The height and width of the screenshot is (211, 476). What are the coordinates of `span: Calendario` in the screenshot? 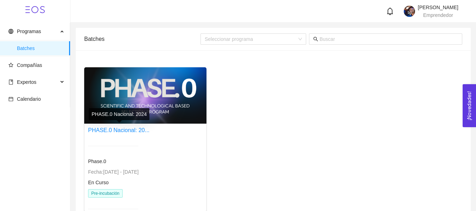 It's located at (29, 99).